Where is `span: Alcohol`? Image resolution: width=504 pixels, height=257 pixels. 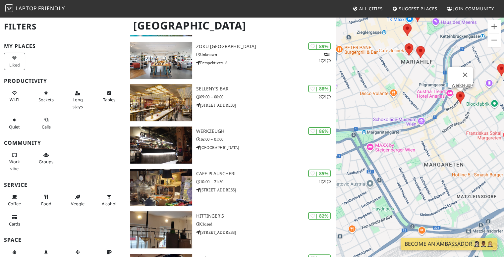
span: Alcohol is located at coordinates (109, 204).